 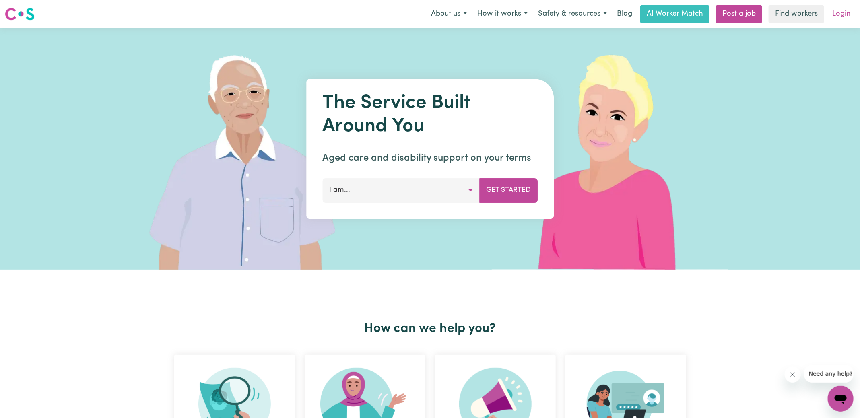 I want to click on p: Aged care and disability support on your terms, so click(x=430, y=158).